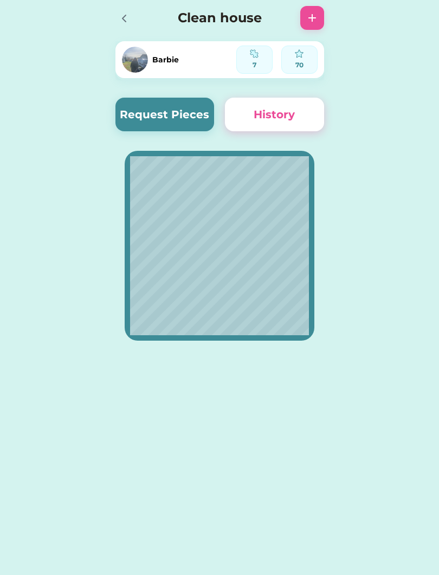  I want to click on h4: Clean house, so click(220, 18).